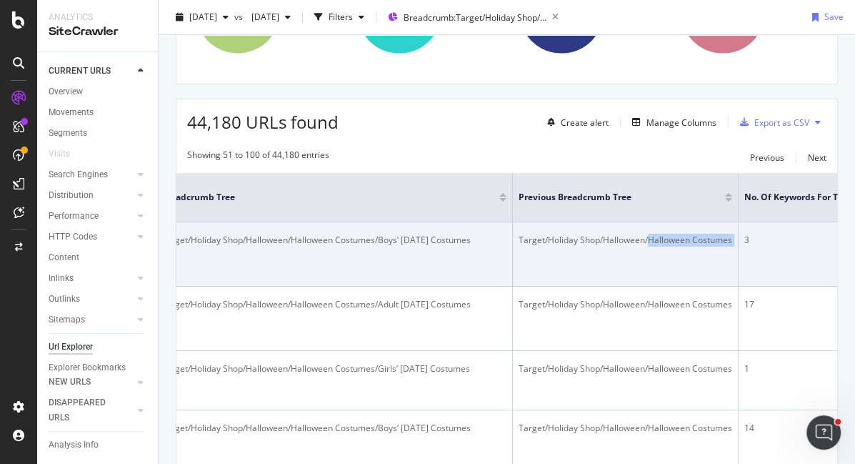 Image resolution: width=855 pixels, height=464 pixels. What do you see at coordinates (319, 197) in the screenshot?
I see `span: Breadcrumb Tree` at bounding box center [319, 197].